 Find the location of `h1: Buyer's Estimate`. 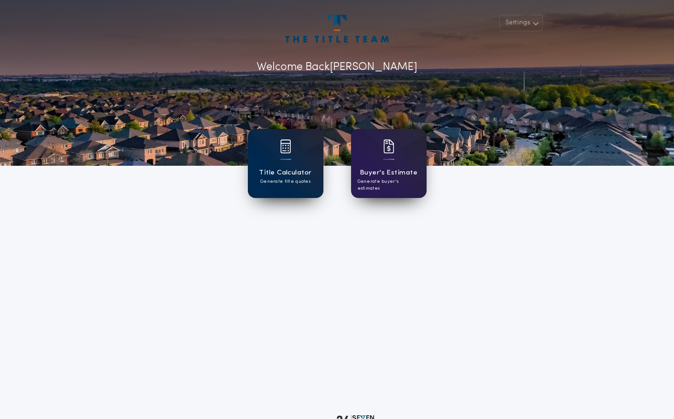

h1: Buyer's Estimate is located at coordinates (388, 173).